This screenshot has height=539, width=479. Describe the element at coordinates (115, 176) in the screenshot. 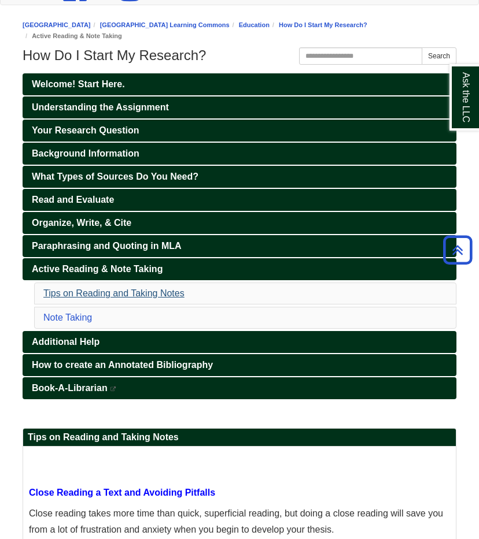

I see `span: What Types of Sources Do You Need?` at that location.